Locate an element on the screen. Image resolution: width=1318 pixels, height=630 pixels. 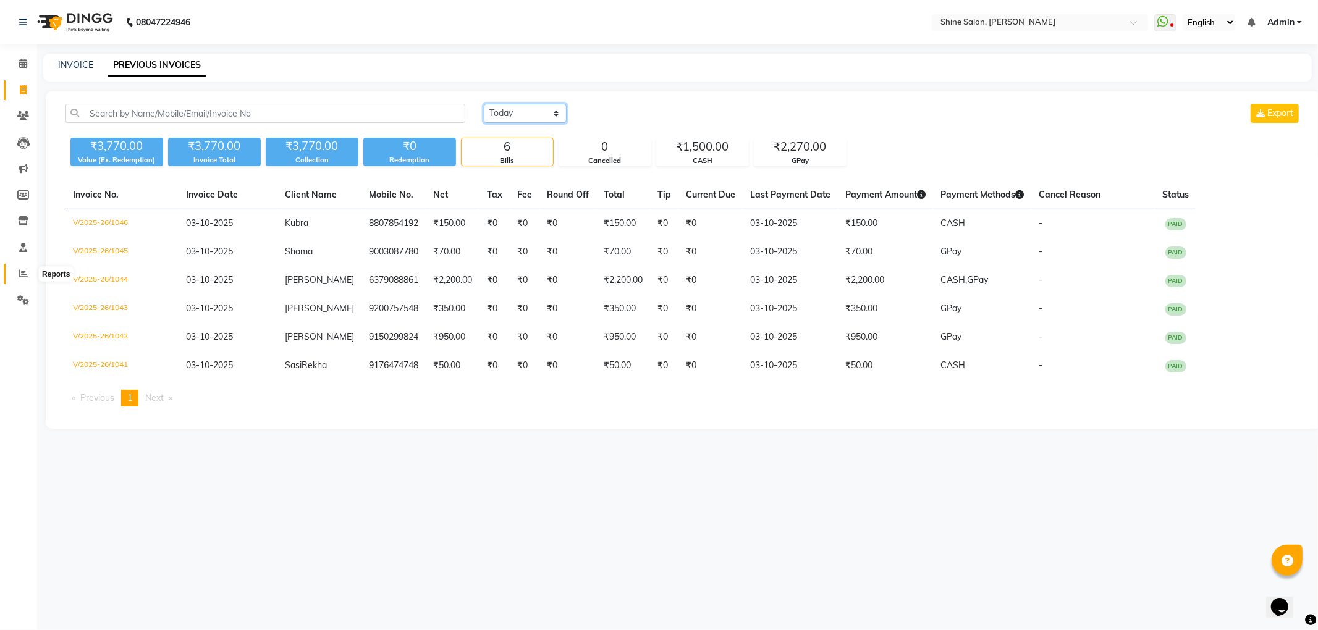
span: SasiRekha is located at coordinates (306, 365).